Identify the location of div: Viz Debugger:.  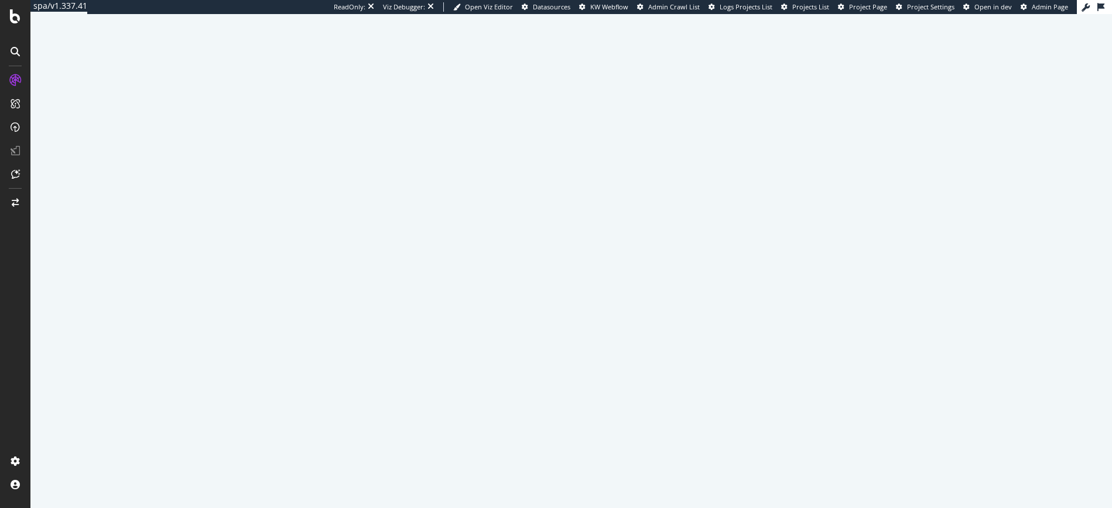
(404, 7).